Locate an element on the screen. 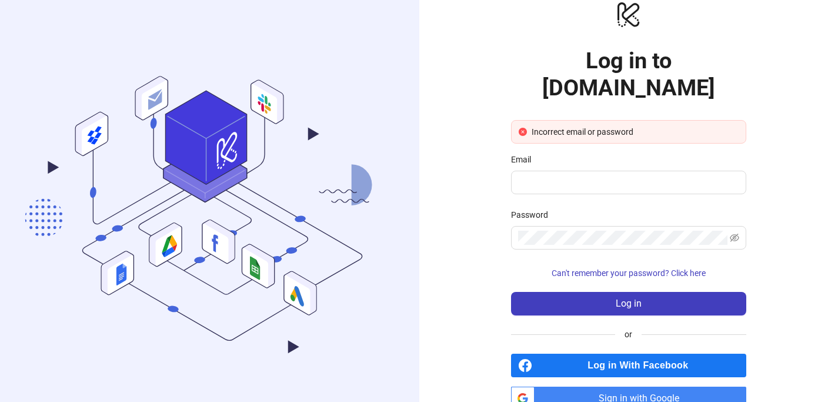  span: Log in is located at coordinates (628, 303).